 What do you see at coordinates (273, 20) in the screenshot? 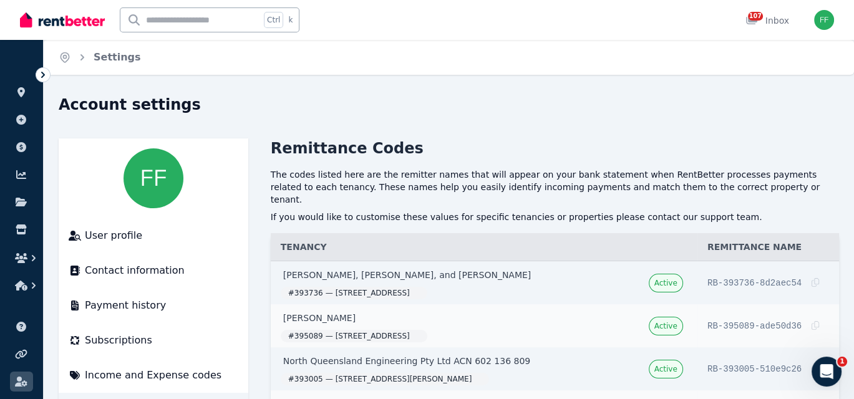
I see `span: Ctrl` at bounding box center [273, 20].